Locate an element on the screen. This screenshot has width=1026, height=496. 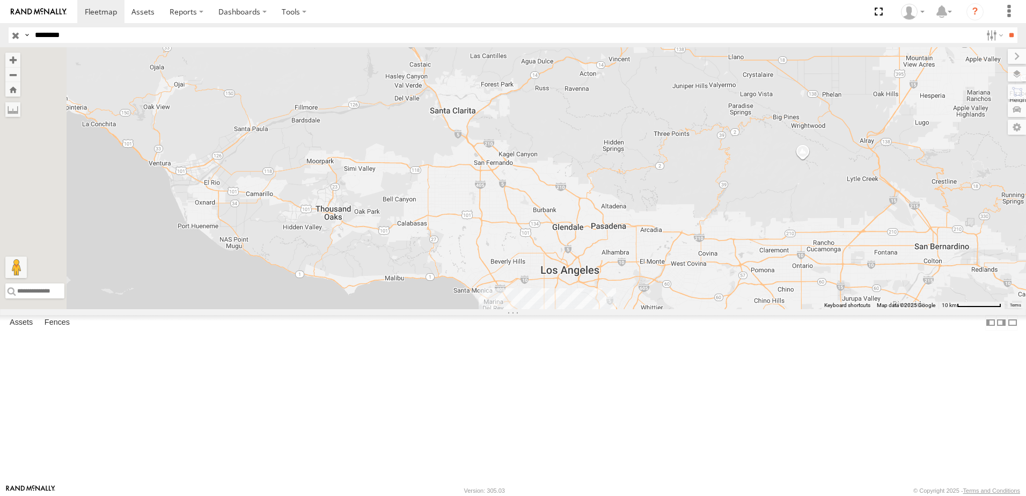
a: Terms and Conditions is located at coordinates (992, 491).